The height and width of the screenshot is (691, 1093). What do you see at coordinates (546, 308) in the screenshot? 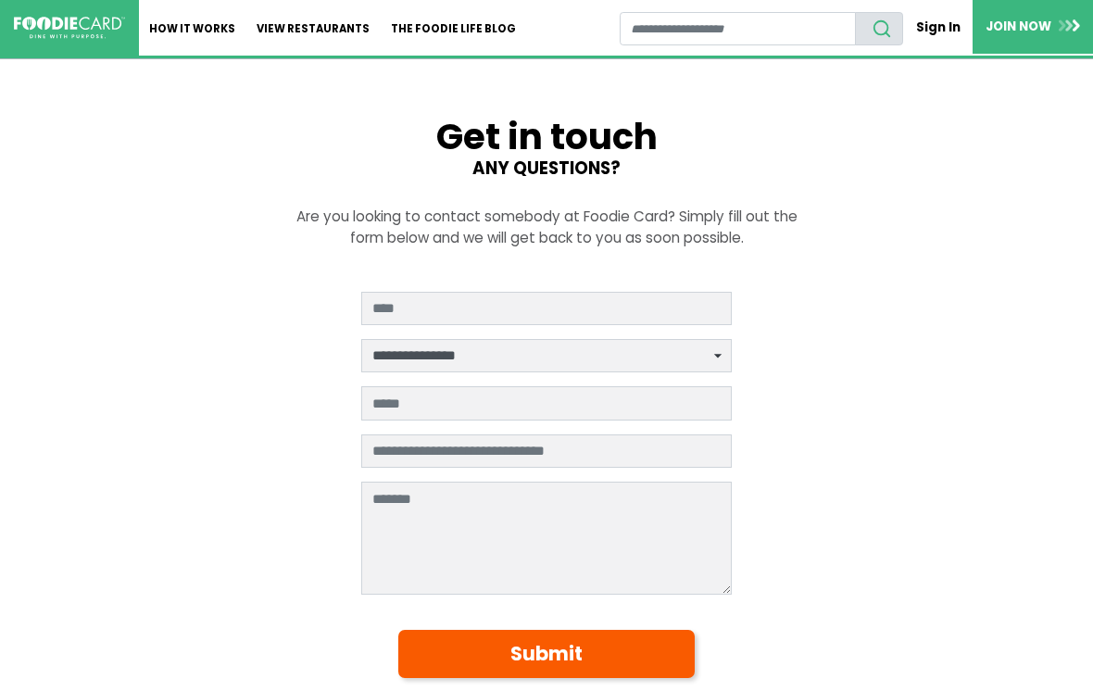
I see `input: Your Name` at bounding box center [546, 308].